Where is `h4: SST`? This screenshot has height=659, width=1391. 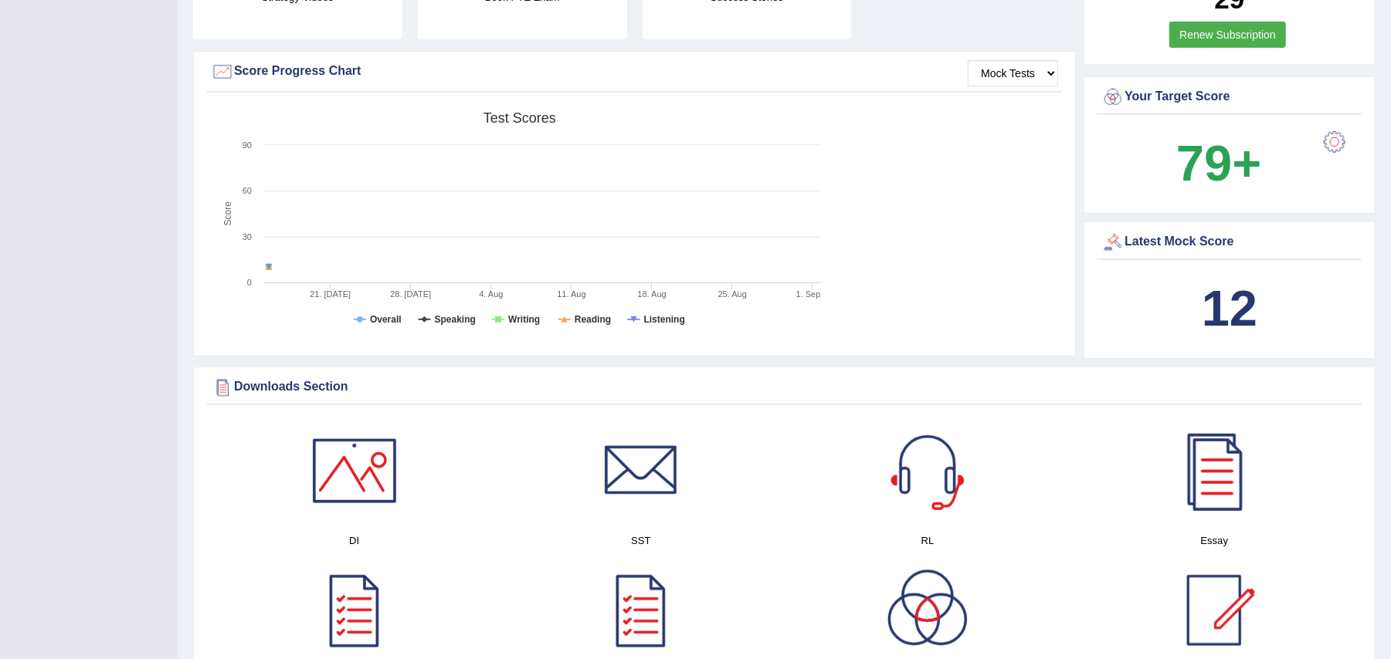
h4: SST is located at coordinates (640, 541).